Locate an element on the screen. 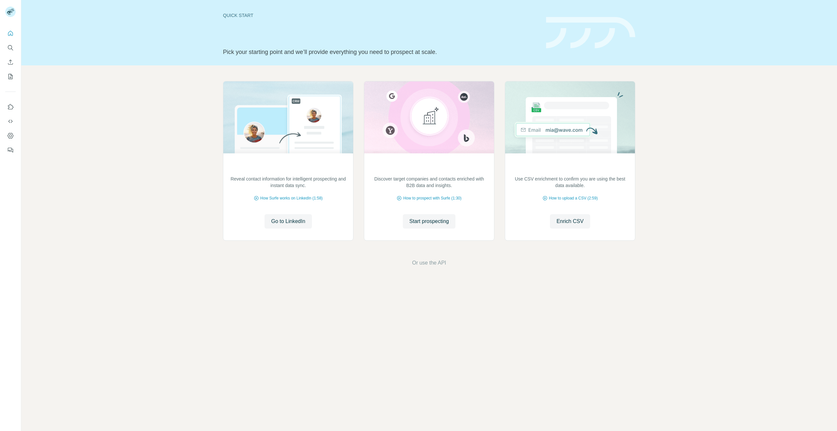 This screenshot has height=431, width=837. button: Go to LinkedIn is located at coordinates (288, 221).